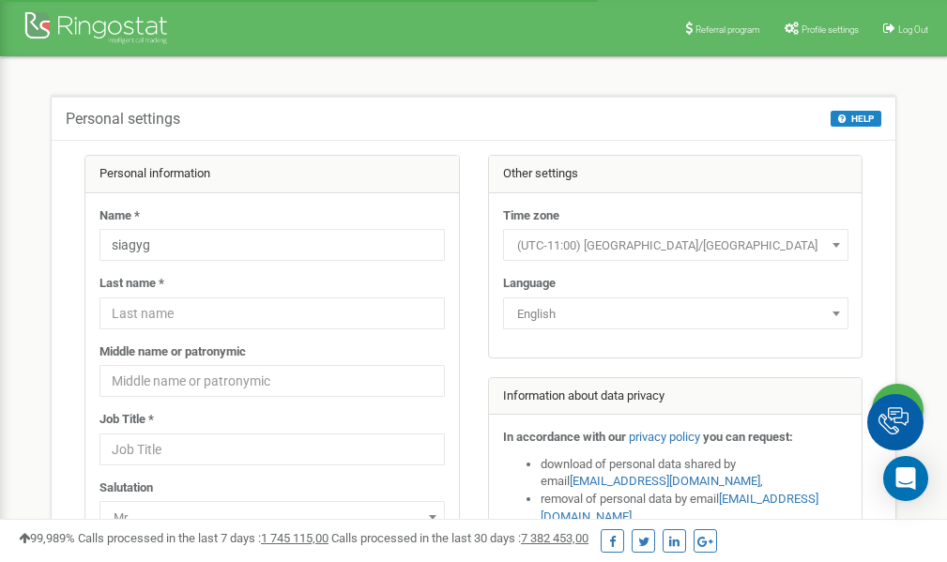 The image size is (947, 562). I want to click on span: 99,989%, so click(47, 538).